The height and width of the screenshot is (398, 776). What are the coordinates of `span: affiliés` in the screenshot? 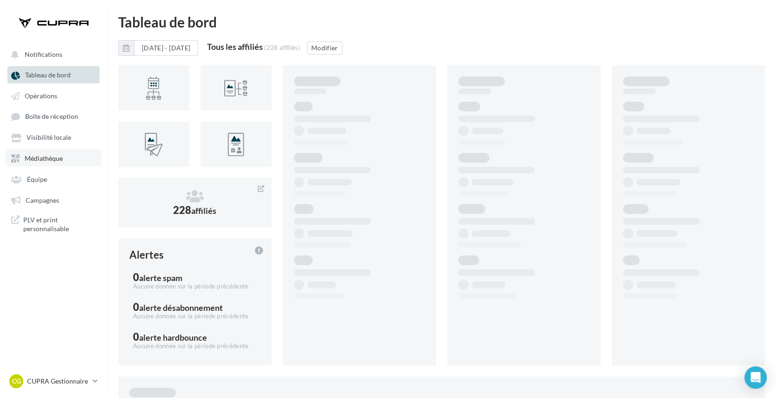 It's located at (204, 210).